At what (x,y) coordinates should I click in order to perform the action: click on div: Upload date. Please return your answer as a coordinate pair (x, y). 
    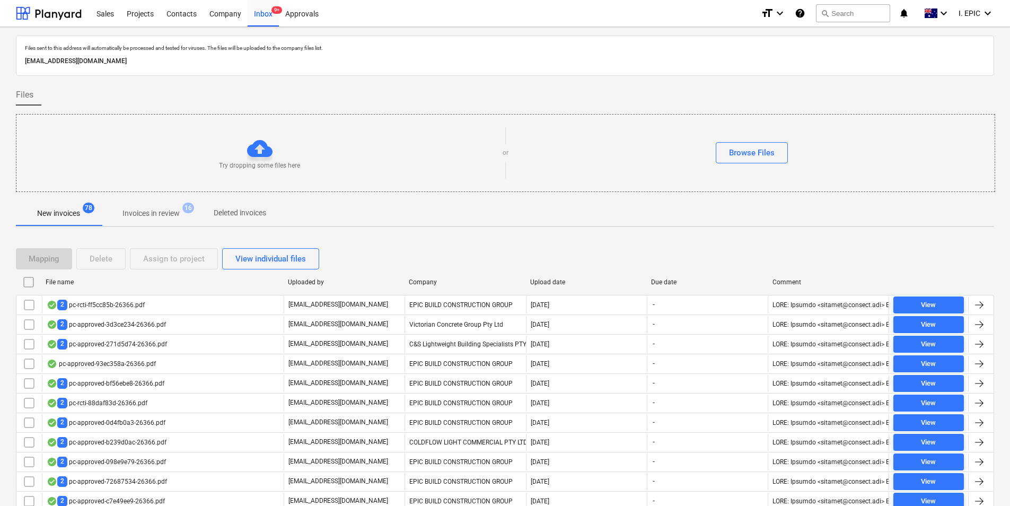
    Looking at the image, I should click on (586, 282).